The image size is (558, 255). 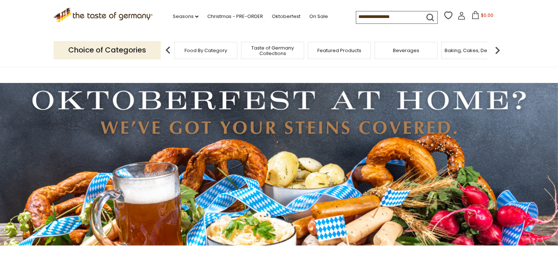 I want to click on span: $0.00, so click(x=487, y=15).